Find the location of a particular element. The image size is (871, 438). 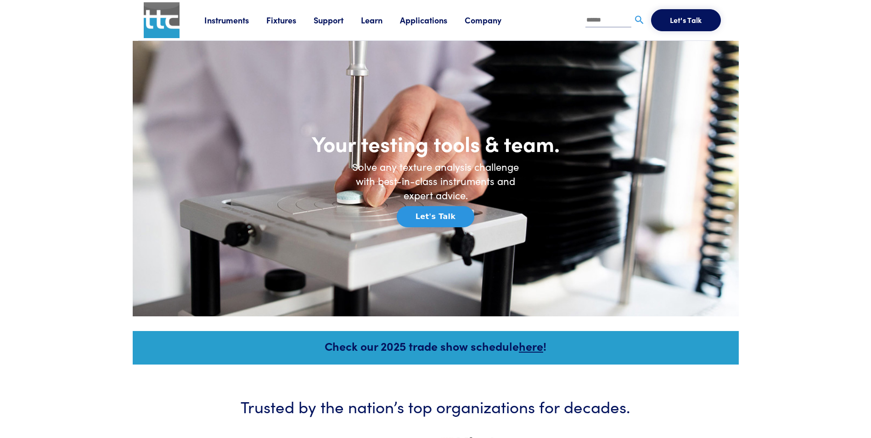

a: Fixtures is located at coordinates (290, 20).